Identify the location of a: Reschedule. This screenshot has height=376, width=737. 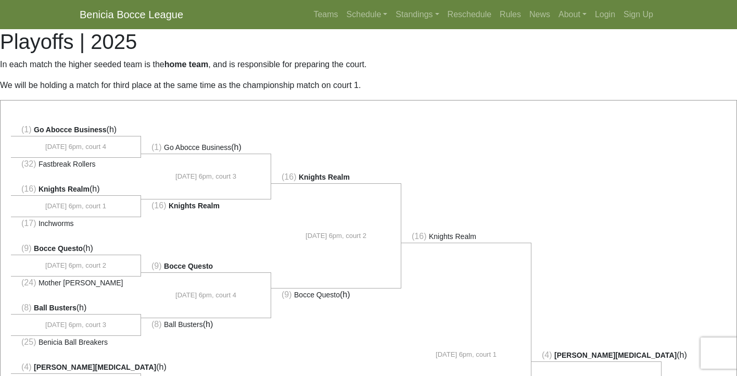
(470, 15).